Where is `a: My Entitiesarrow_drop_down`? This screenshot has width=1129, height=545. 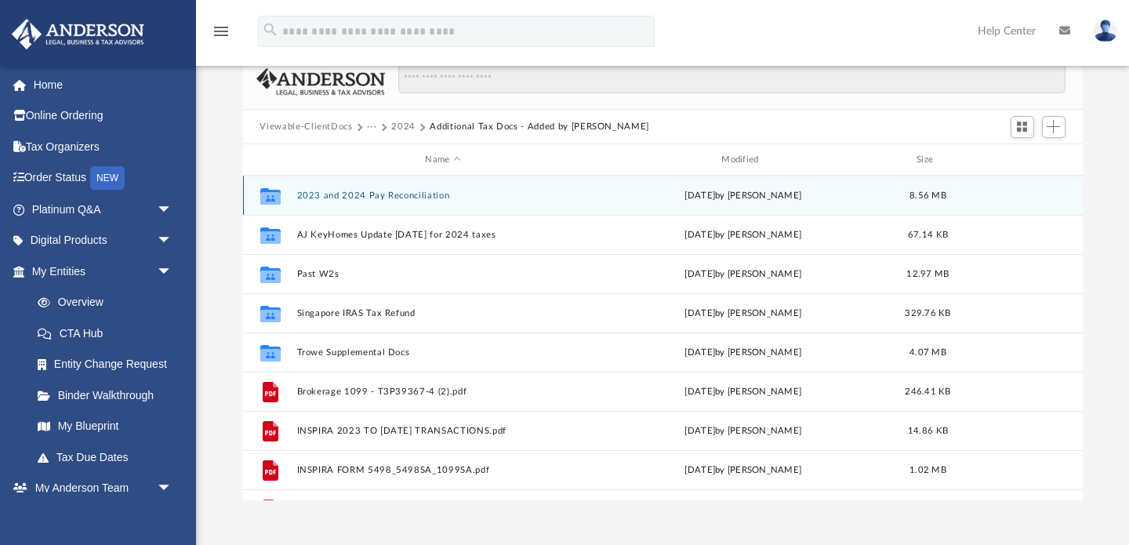 a: My Entitiesarrow_drop_down is located at coordinates (103, 271).